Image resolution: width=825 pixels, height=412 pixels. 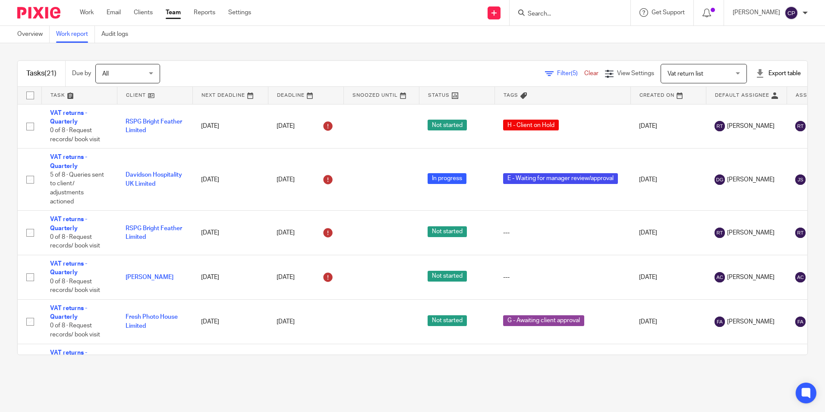 What do you see at coordinates (105, 74) in the screenshot?
I see `span: All` at bounding box center [105, 74].